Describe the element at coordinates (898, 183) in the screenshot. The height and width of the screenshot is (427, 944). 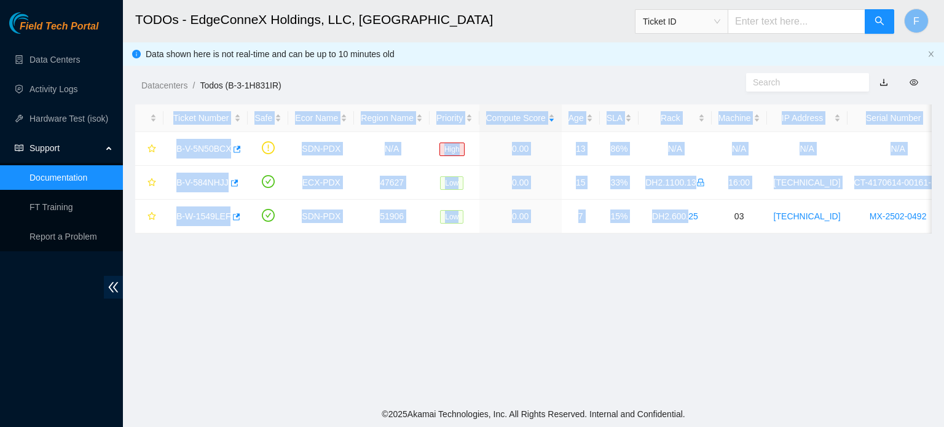
I see `a: CT-4170614-00161-N0` at that location.